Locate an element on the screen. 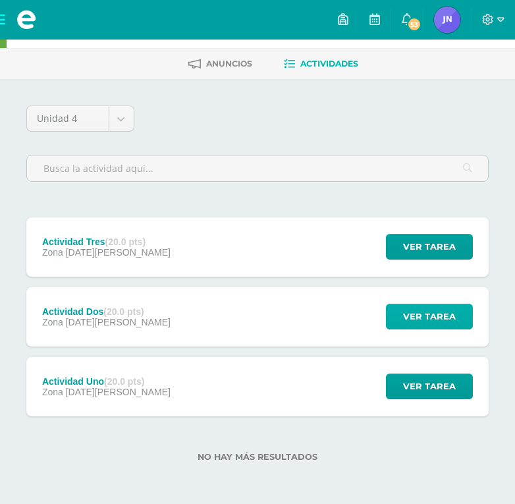  a: Unidad 4 is located at coordinates (80, 119).